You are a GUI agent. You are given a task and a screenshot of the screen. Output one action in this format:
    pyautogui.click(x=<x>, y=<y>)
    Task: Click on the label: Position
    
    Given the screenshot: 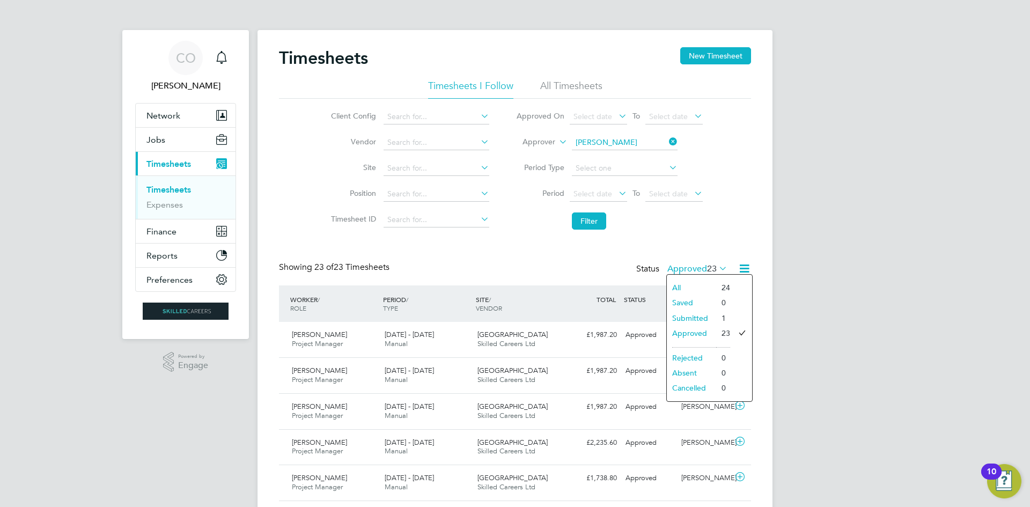 What is the action you would take?
    pyautogui.click(x=352, y=193)
    